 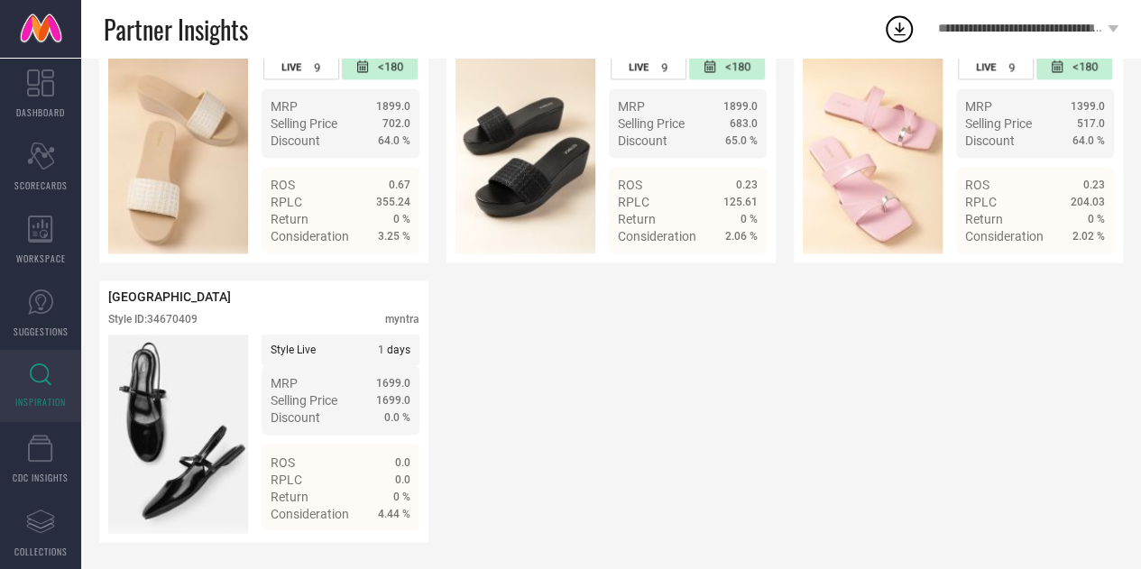 What do you see at coordinates (899, 29) in the screenshot?
I see `div: Open download list` at bounding box center [899, 29].